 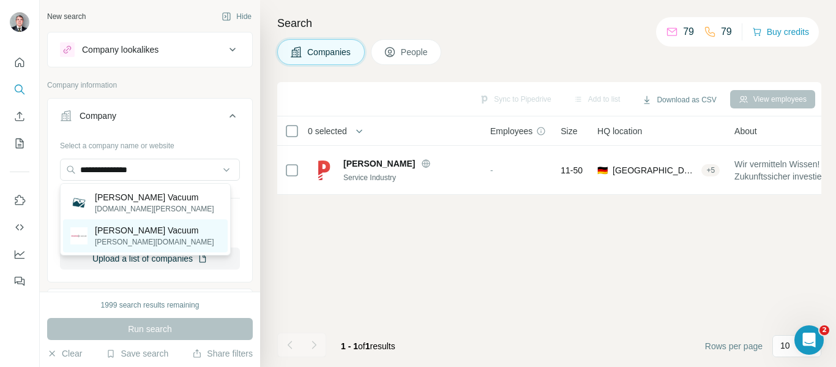 I want to click on span: 1 - 1, so click(x=350, y=346).